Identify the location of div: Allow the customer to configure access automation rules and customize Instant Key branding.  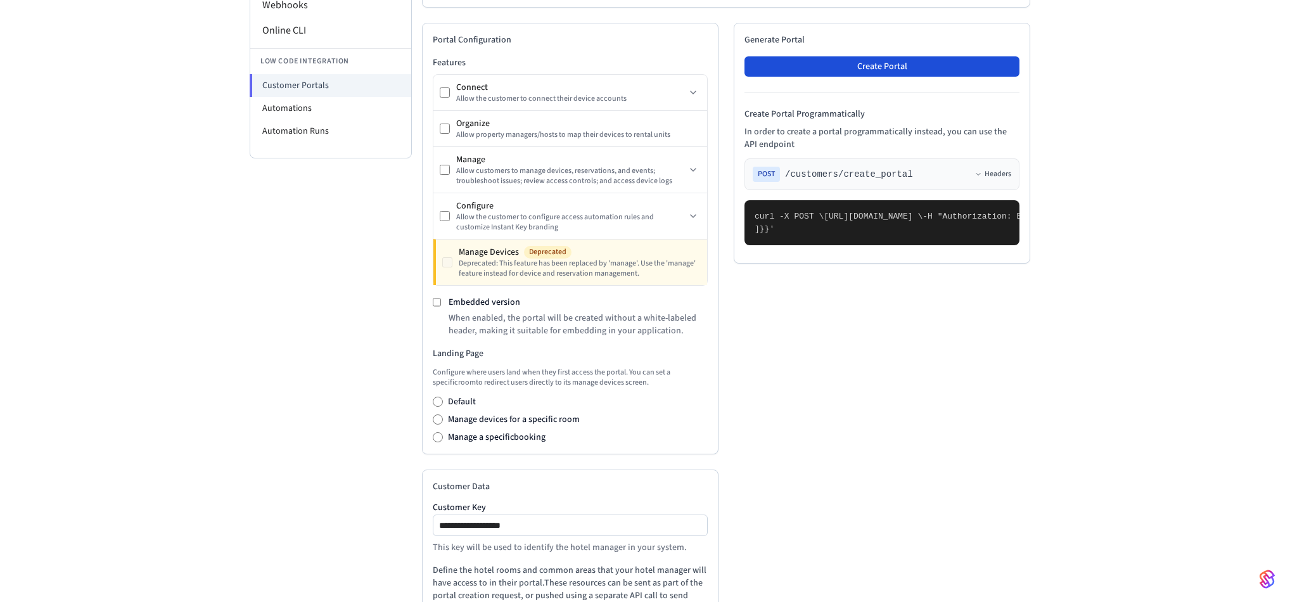
(571, 222).